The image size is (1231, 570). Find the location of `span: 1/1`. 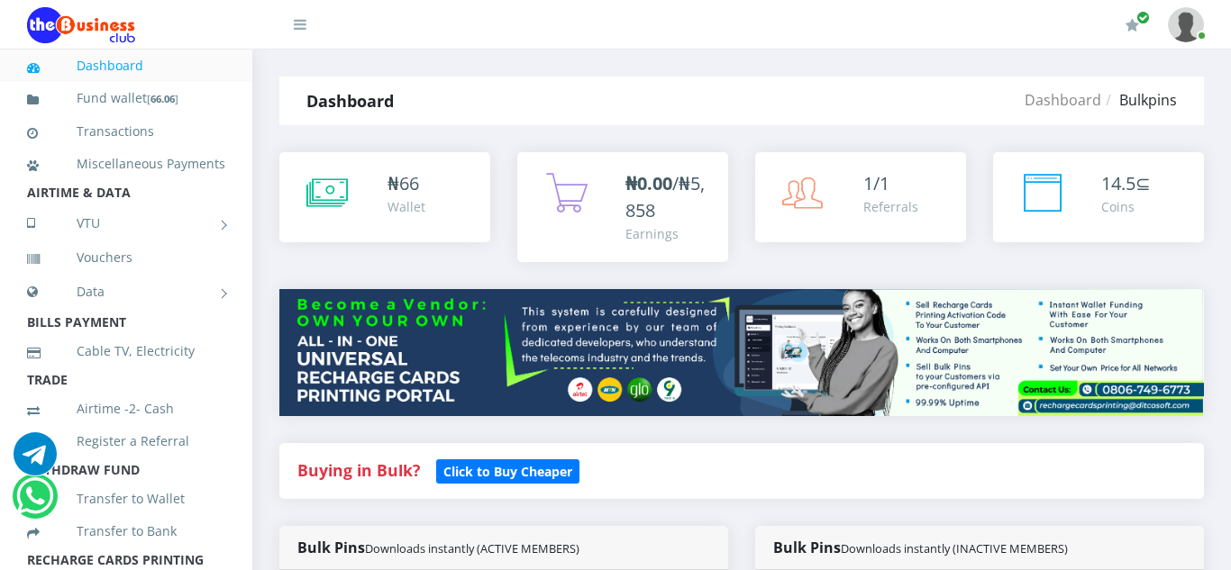

span: 1/1 is located at coordinates (876, 183).